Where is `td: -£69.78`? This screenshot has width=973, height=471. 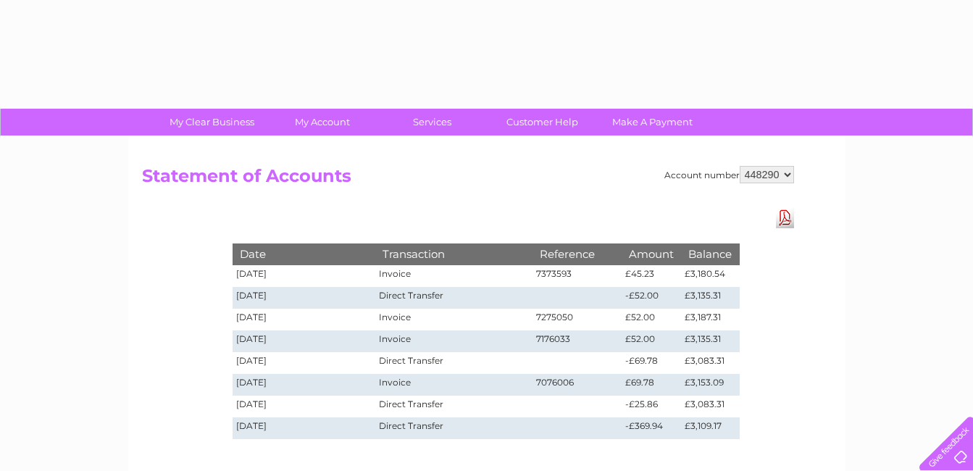 td: -£69.78 is located at coordinates (651, 363).